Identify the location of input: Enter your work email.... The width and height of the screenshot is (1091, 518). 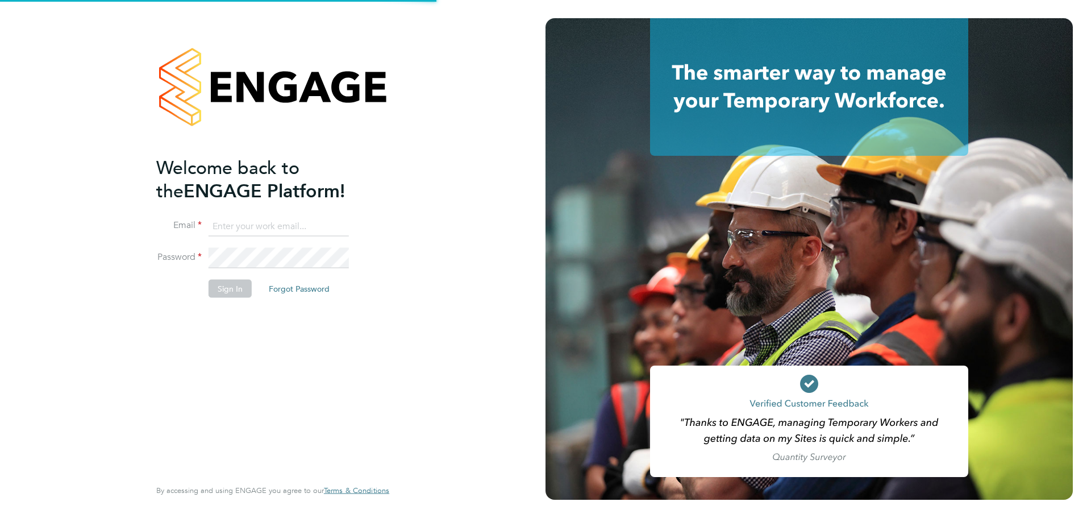
(278, 226).